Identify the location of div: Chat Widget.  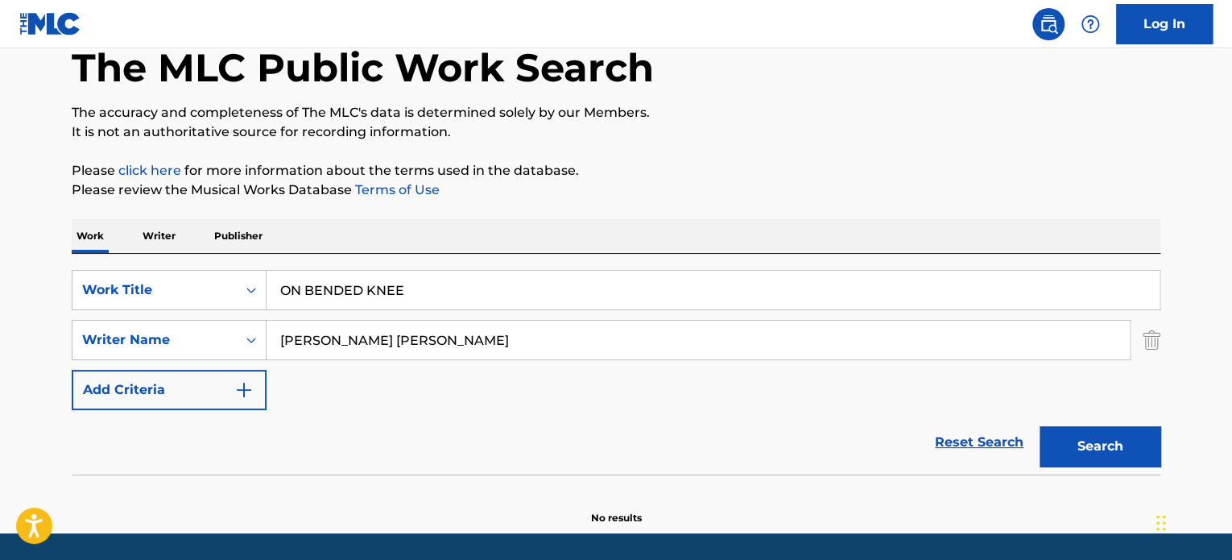
(1192, 521).